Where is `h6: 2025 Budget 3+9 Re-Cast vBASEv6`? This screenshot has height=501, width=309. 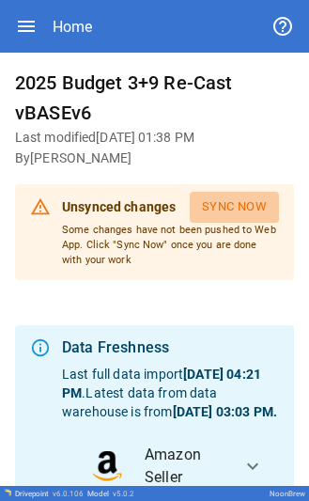 h6: 2025 Budget 3+9 Re-Cast vBASEv6 is located at coordinates (154, 98).